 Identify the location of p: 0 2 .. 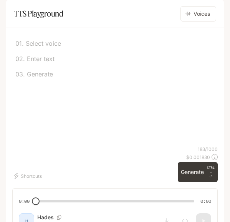
(20, 59).